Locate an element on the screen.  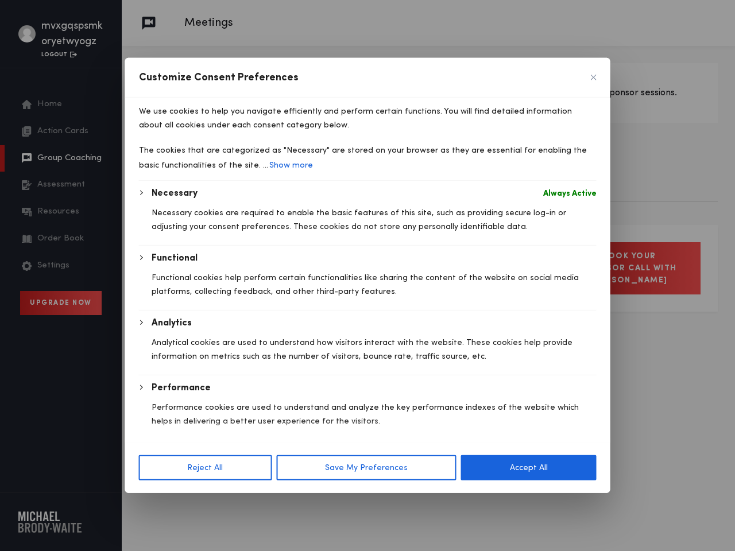
button: Performance is located at coordinates (181, 388).